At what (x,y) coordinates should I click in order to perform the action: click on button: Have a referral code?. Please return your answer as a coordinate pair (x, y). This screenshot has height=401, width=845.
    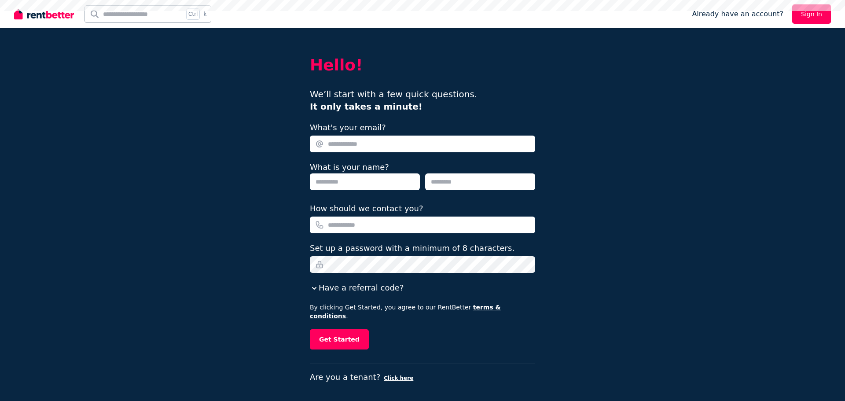
    Looking at the image, I should click on (356, 288).